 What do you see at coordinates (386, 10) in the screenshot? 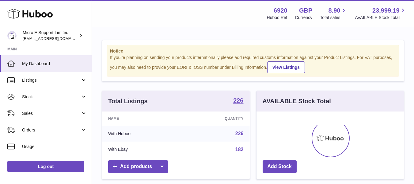
I see `span: 23,999.19` at bounding box center [386, 10].